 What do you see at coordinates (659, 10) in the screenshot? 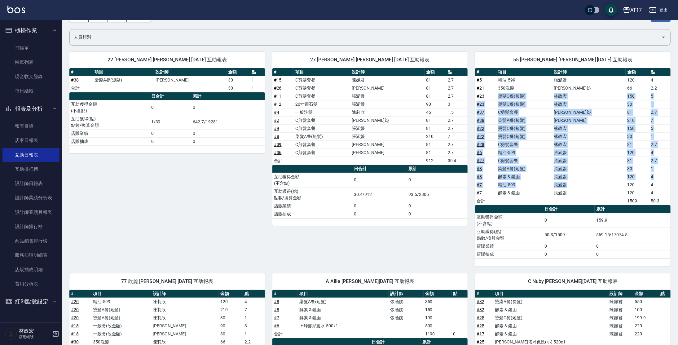
I see `button: 登出` at bounding box center [659, 10].